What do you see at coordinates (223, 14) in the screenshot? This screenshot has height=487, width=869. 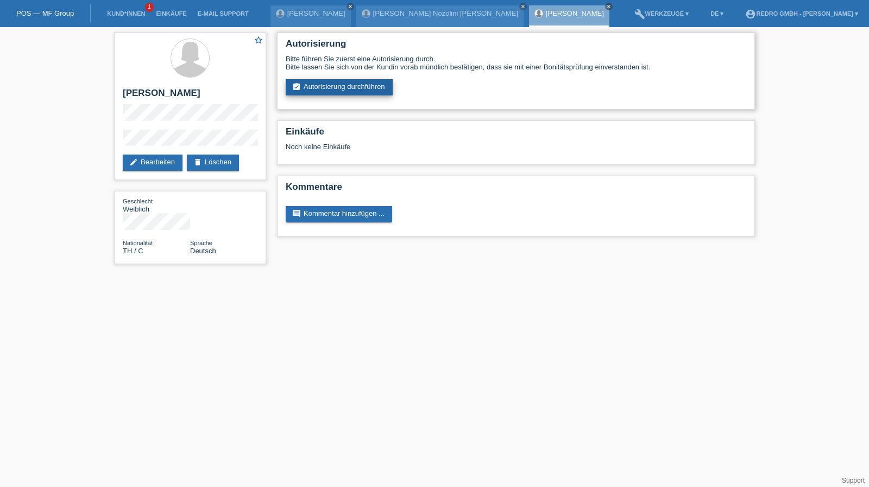 I see `a: E-Mail Support` at bounding box center [223, 14].